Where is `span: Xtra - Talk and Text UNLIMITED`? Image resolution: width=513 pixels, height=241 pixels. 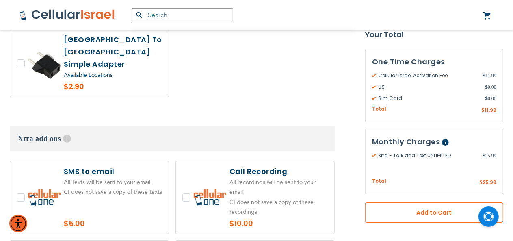
span: Xtra - Talk and Text UNLIMITED is located at coordinates (428, 156).